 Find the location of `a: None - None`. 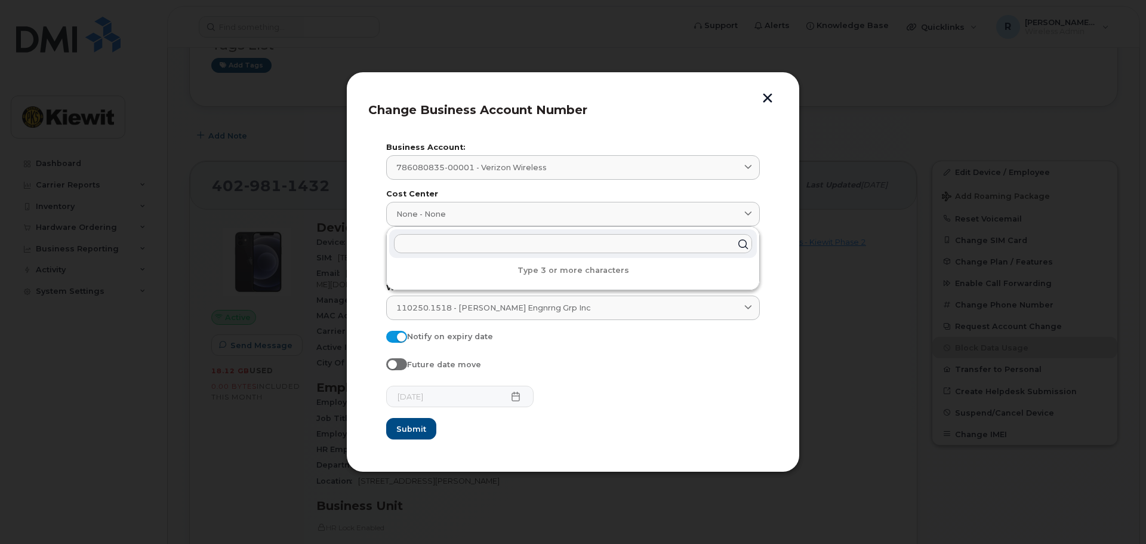

a: None - None is located at coordinates (573, 214).